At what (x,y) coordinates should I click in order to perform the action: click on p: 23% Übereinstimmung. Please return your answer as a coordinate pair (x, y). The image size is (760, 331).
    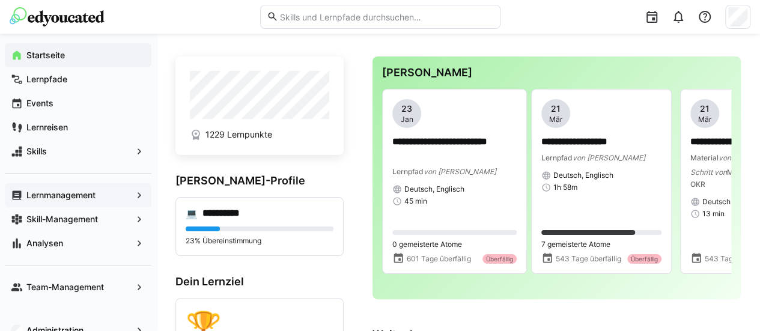
    Looking at the image, I should click on (260, 241).